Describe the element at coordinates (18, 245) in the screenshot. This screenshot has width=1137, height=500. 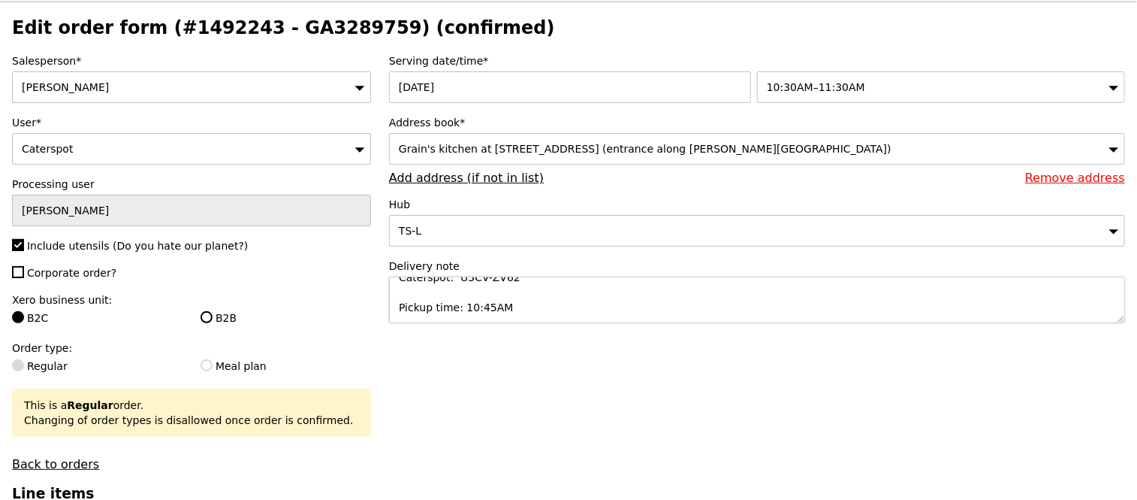
I see `input: Include utensils (Do you hate our planet?)` at that location.